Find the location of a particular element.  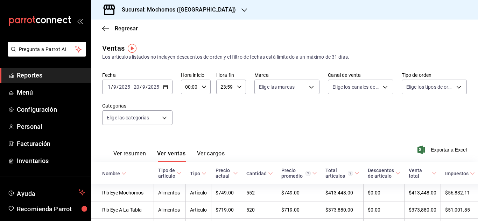

span: Total artículos is located at coordinates (342, 173).